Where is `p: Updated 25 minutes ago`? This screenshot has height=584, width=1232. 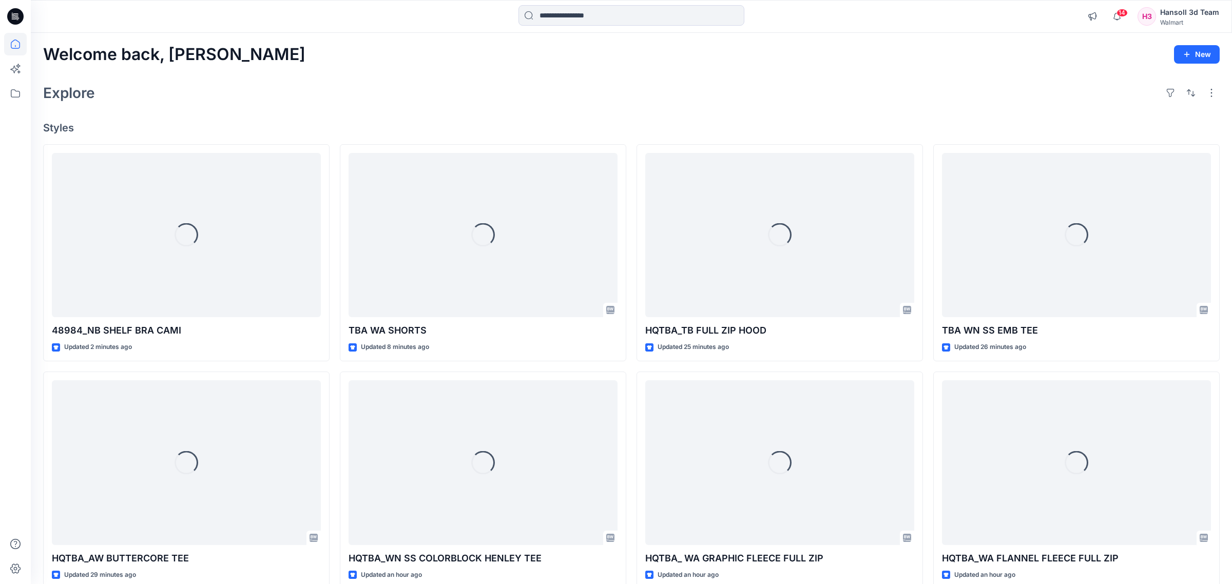
p: Updated 25 minutes ago is located at coordinates (693, 347).